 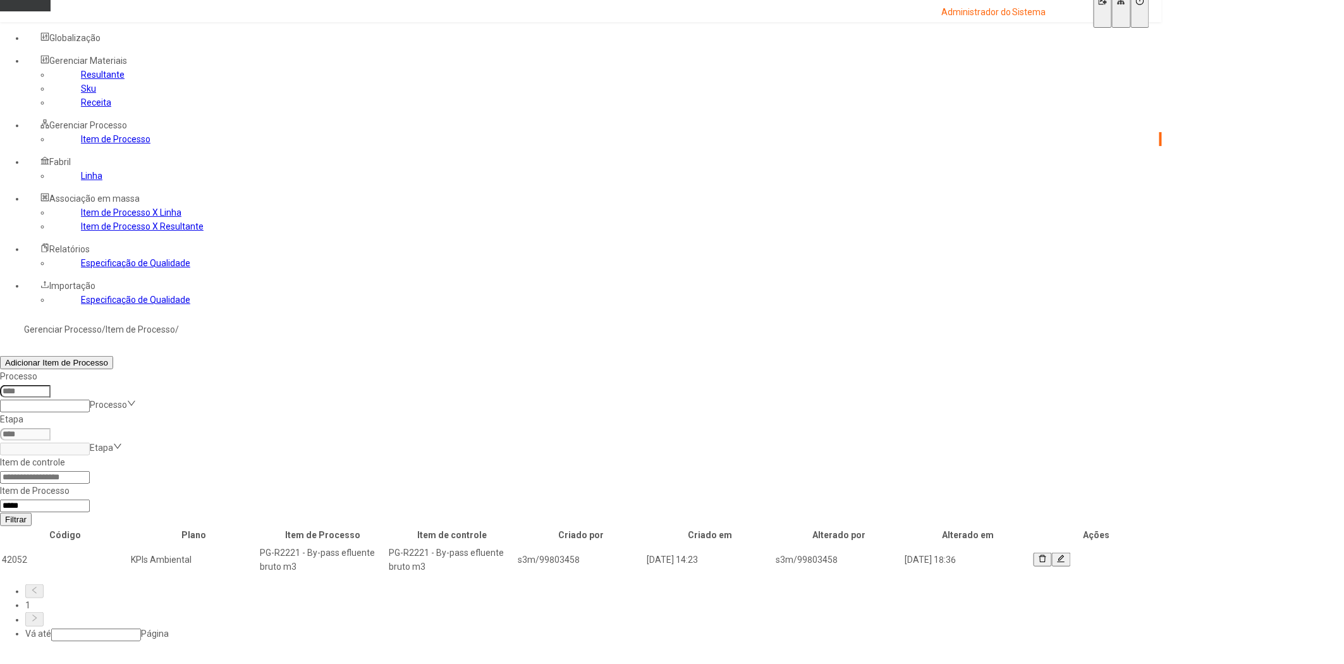 What do you see at coordinates (968, 535) in the screenshot?
I see `th: Alterado em` at bounding box center [968, 535].